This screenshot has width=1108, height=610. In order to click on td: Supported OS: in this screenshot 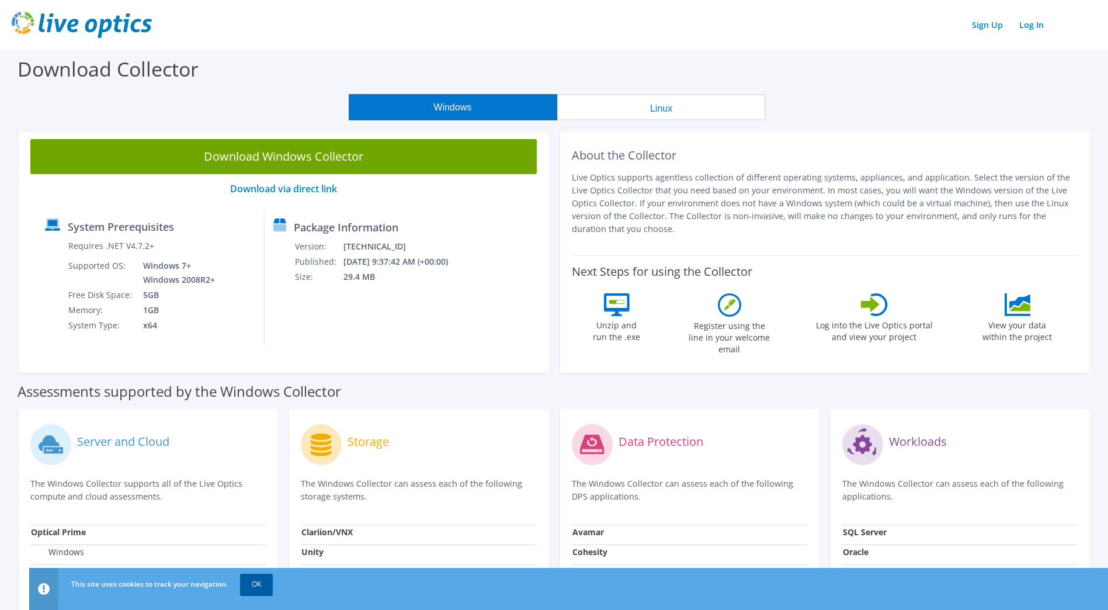, I will do `click(101, 273)`.